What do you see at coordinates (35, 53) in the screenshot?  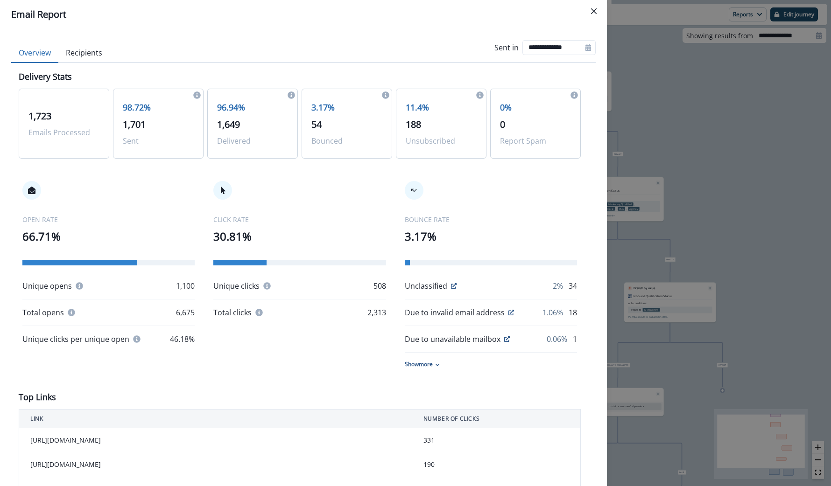 I see `button: Overview` at bounding box center [35, 53].